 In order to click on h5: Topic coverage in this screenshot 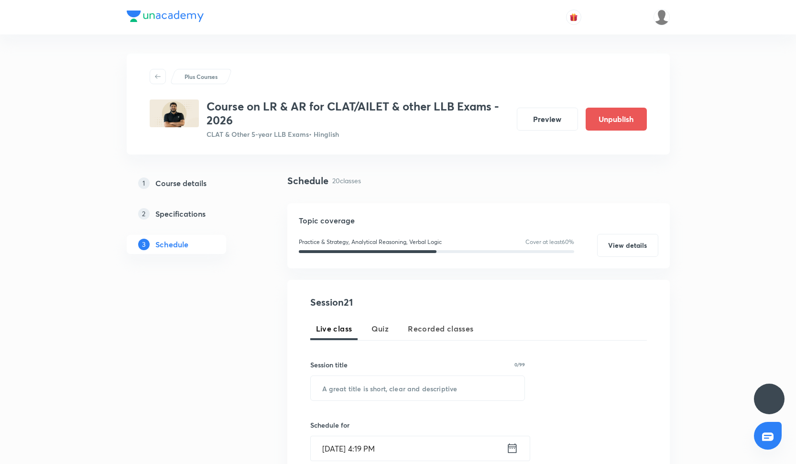, I will do `click(479, 220)`.